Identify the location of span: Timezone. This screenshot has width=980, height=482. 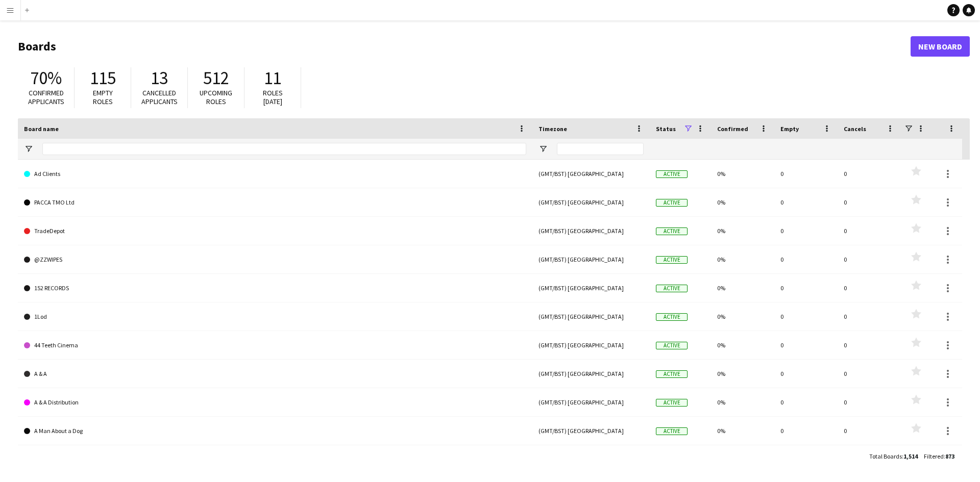
(553, 129).